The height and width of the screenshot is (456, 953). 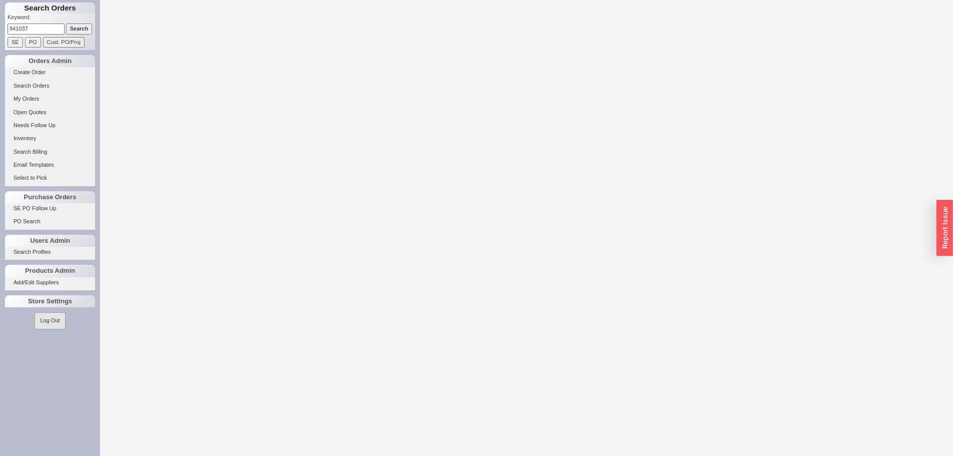 I want to click on input: Cust. PO/Proj, so click(x=64, y=42).